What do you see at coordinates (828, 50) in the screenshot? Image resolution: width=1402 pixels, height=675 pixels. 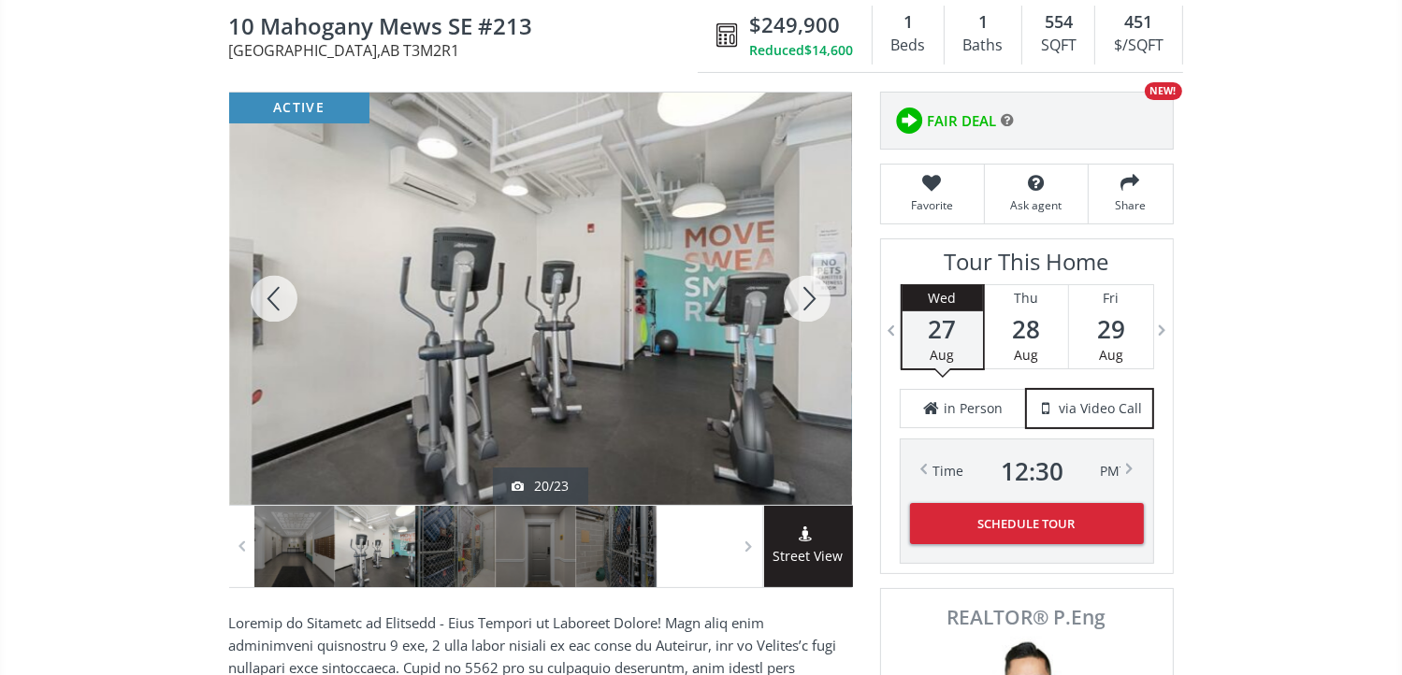 I see `span: $14,600` at bounding box center [828, 50].